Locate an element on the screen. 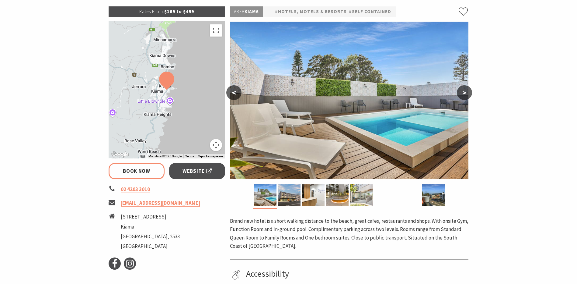 The width and height of the screenshot is (577, 284). a: Report a map error is located at coordinates (211, 156).